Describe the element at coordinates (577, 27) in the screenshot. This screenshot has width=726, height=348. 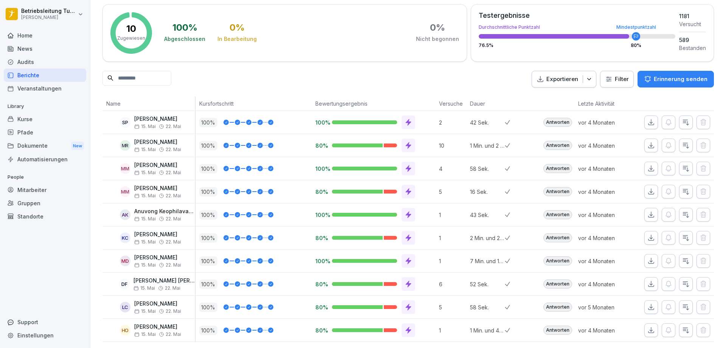
I see `div: Durchschnittliche Punktzahl` at that location.